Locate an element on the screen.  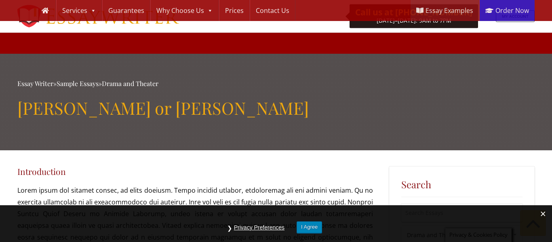
input: Search Essays is located at coordinates (462, 212).